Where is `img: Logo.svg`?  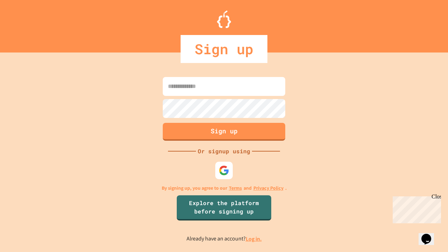 img: Logo.svg is located at coordinates (224, 19).